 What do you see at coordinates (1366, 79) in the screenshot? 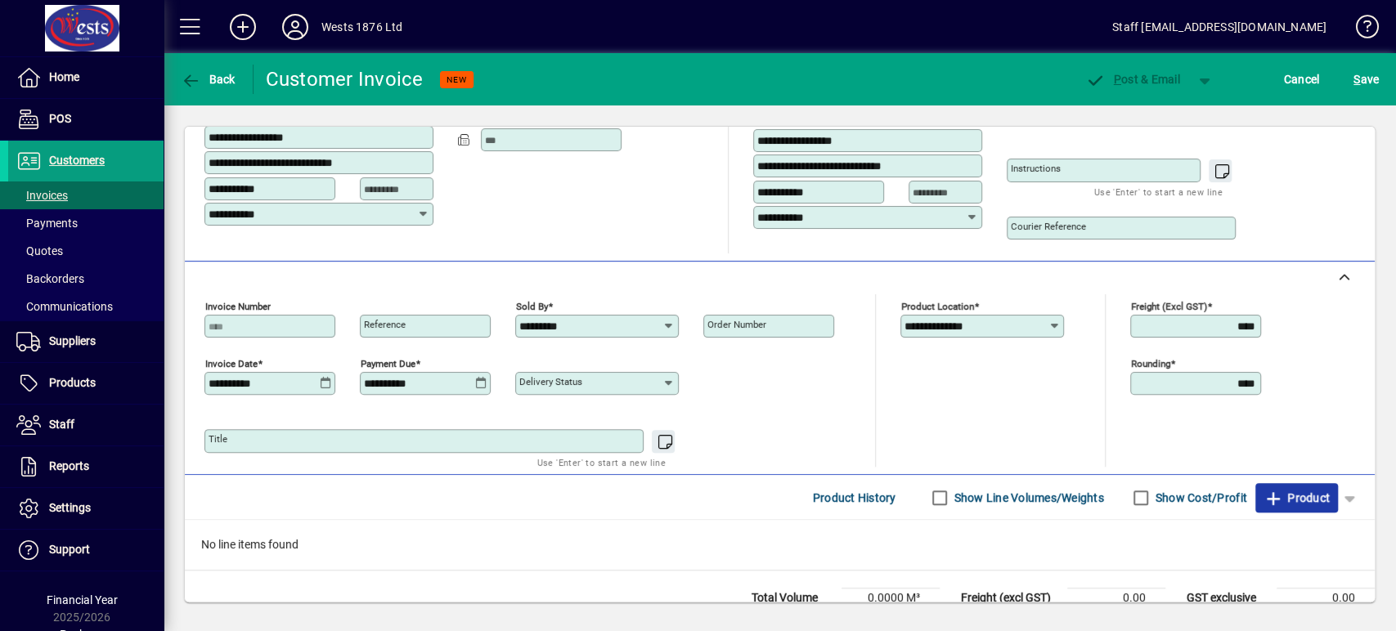
I see `span: ave` at bounding box center [1366, 79].